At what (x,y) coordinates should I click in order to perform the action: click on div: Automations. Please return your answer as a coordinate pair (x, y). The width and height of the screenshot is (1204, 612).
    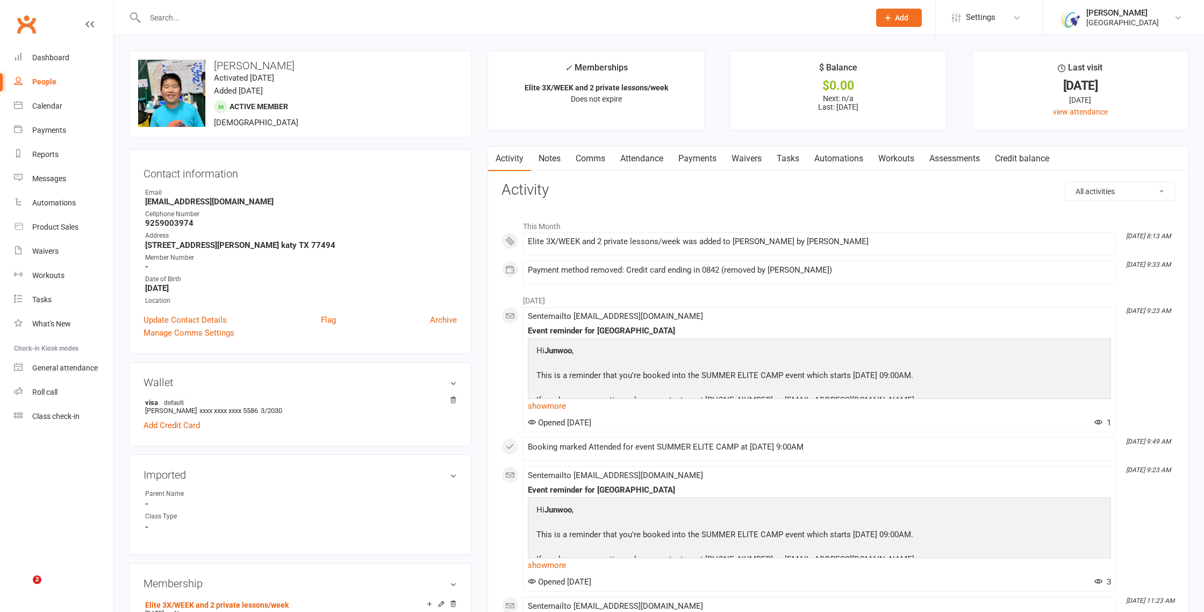
    Looking at the image, I should click on (54, 203).